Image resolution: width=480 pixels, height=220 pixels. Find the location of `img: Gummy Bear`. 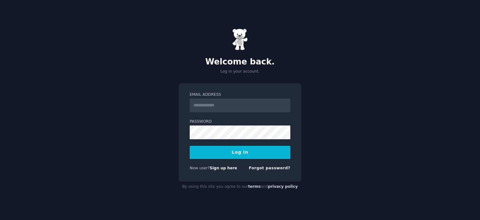

img: Gummy Bear is located at coordinates (240, 39).